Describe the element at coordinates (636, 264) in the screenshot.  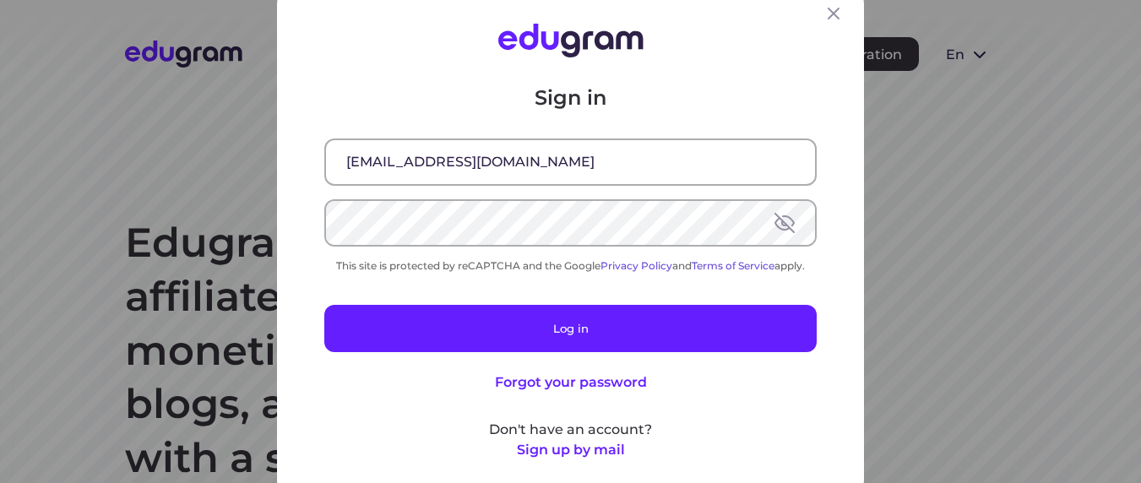
I see `a: Privacy Policy` at that location.